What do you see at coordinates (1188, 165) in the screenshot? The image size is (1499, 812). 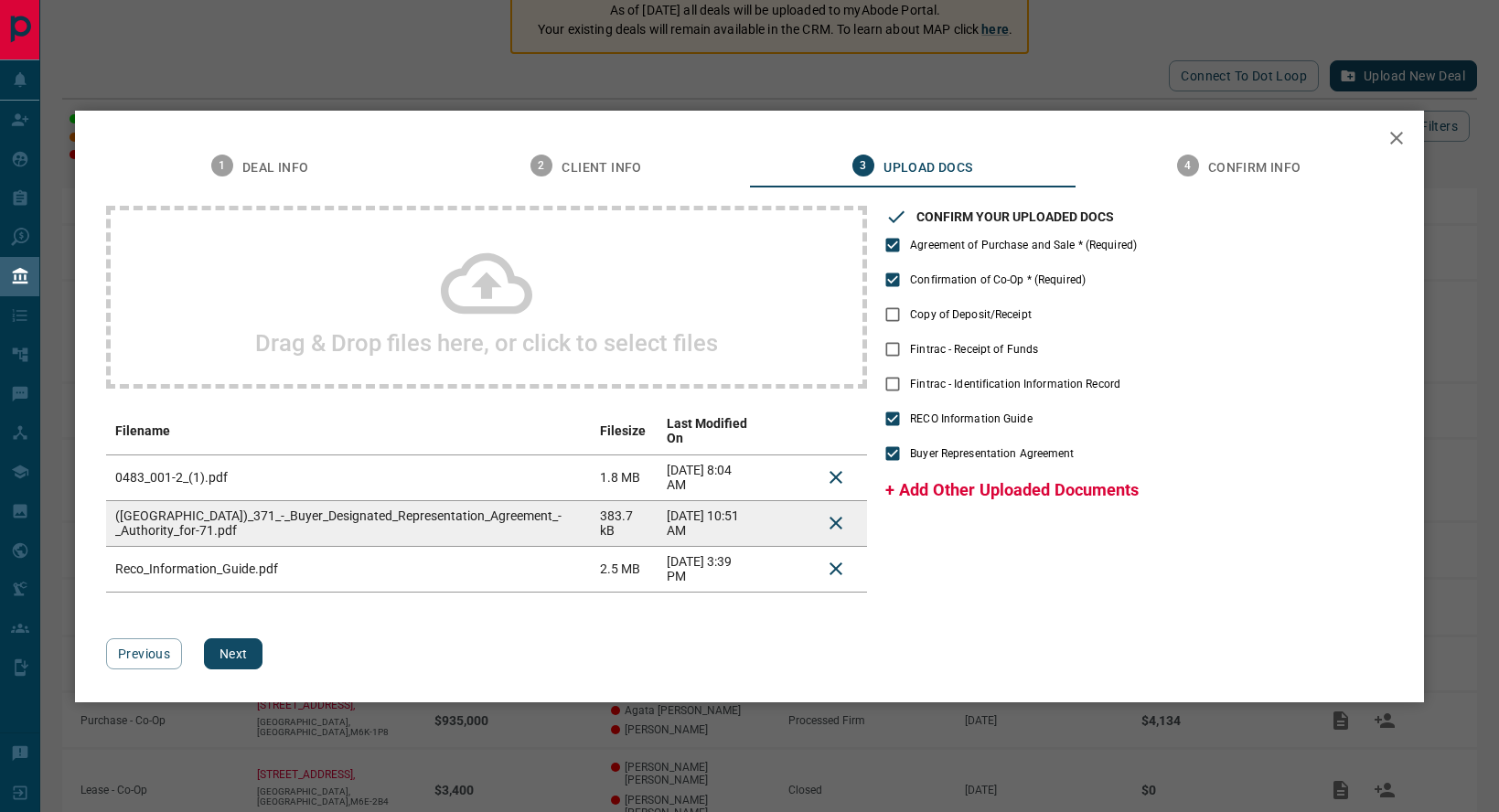 I see `text: 4` at bounding box center [1188, 165].